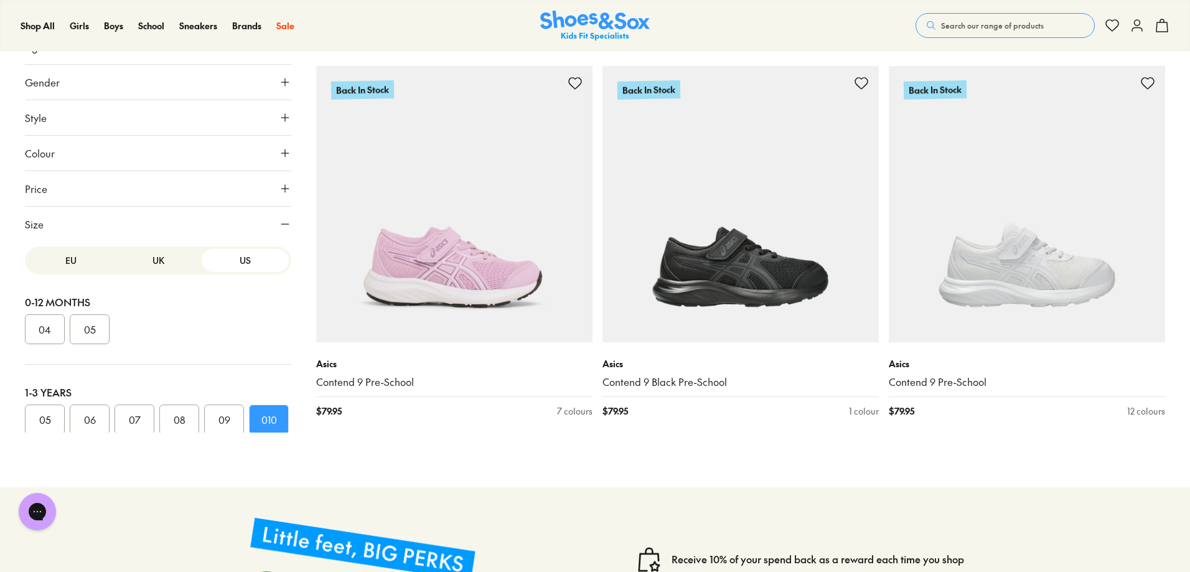  What do you see at coordinates (158, 82) in the screenshot?
I see `button: Gender` at bounding box center [158, 82].